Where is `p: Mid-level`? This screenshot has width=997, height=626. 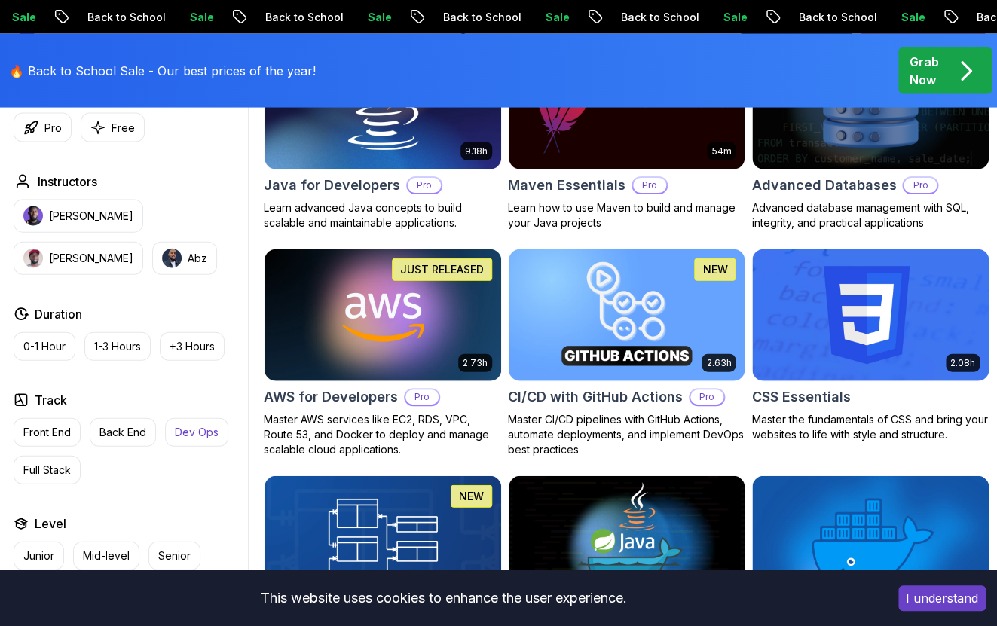 p: Mid-level is located at coordinates (106, 556).